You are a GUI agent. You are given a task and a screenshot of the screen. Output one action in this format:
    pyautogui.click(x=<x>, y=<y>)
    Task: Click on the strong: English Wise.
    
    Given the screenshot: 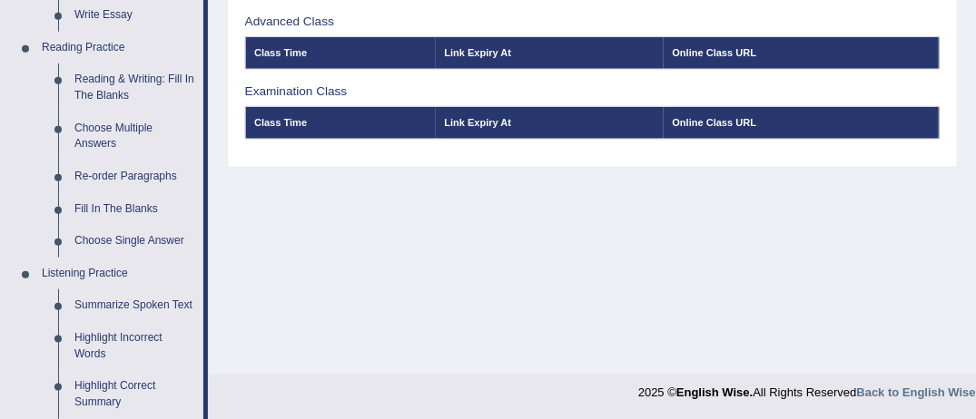 What is the action you would take?
    pyautogui.click(x=714, y=392)
    